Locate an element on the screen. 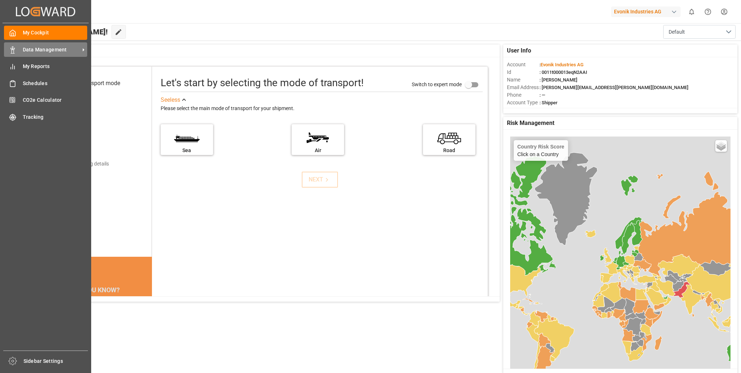  div: Evonik Industries AG is located at coordinates (646, 12).